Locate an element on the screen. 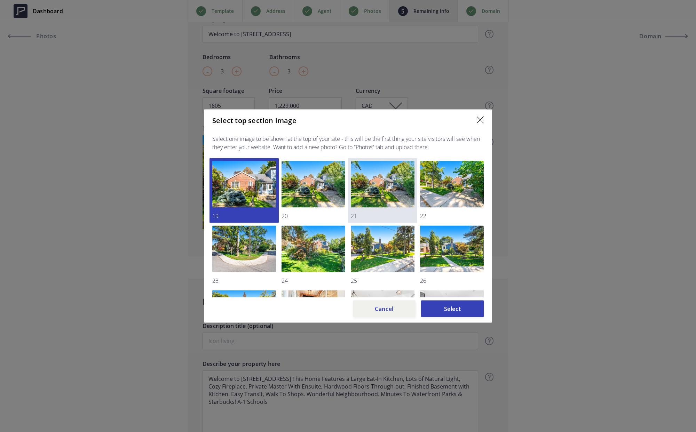 Image resolution: width=696 pixels, height=432 pixels. p: Select one image to be shown at the top of your site - this will be the first thing your site vis... is located at coordinates (348, 143).